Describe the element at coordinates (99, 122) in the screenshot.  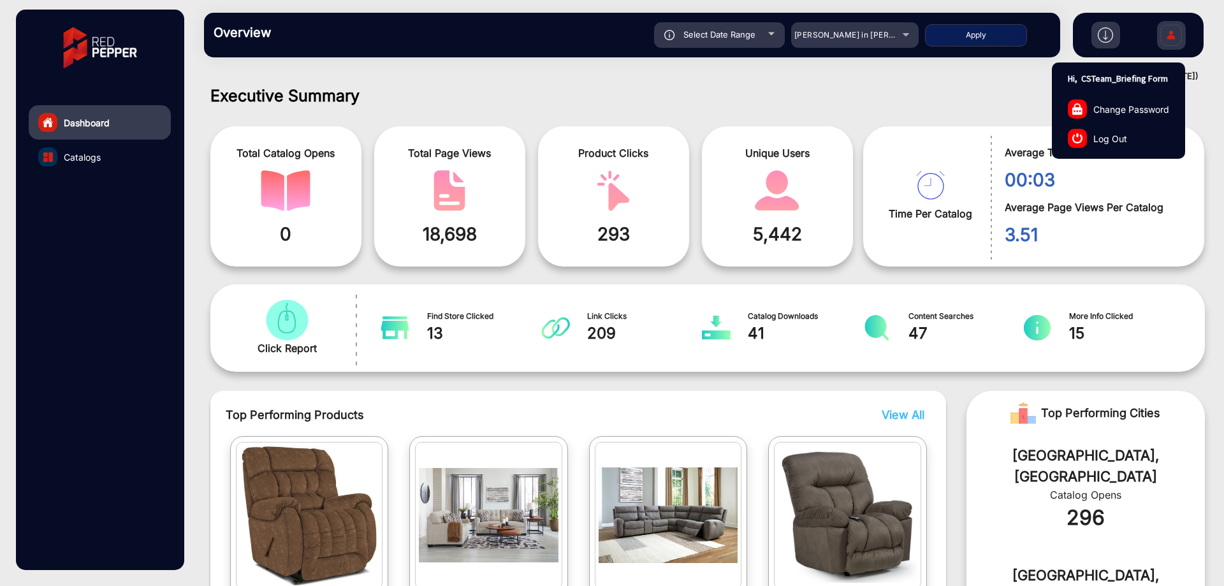
I see `a: Dashboard` at that location.